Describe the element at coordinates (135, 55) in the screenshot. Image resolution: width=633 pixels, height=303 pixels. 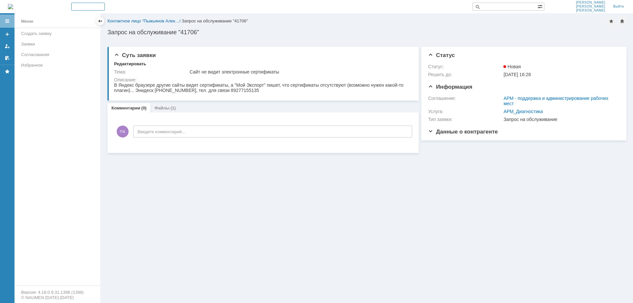
I see `span: Суть заявки` at that location.